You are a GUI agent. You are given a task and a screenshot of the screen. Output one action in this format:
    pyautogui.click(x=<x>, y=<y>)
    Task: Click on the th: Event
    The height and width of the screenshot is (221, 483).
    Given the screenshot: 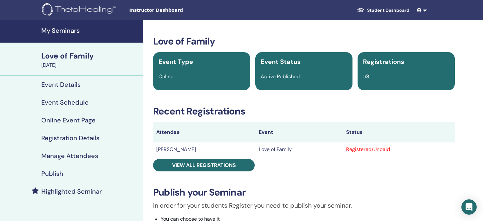 What is the action you would take?
    pyautogui.click(x=299, y=132)
    